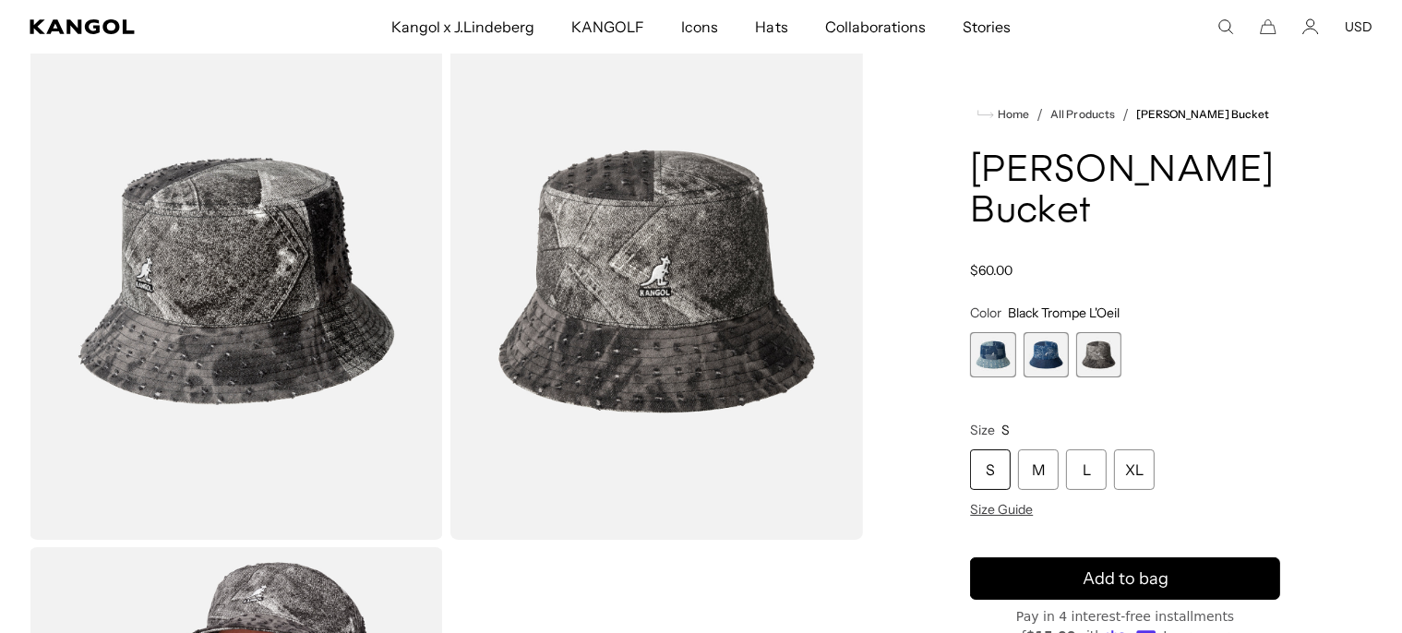 Image resolution: width=1402 pixels, height=633 pixels. I want to click on span: $60.00, so click(991, 270).